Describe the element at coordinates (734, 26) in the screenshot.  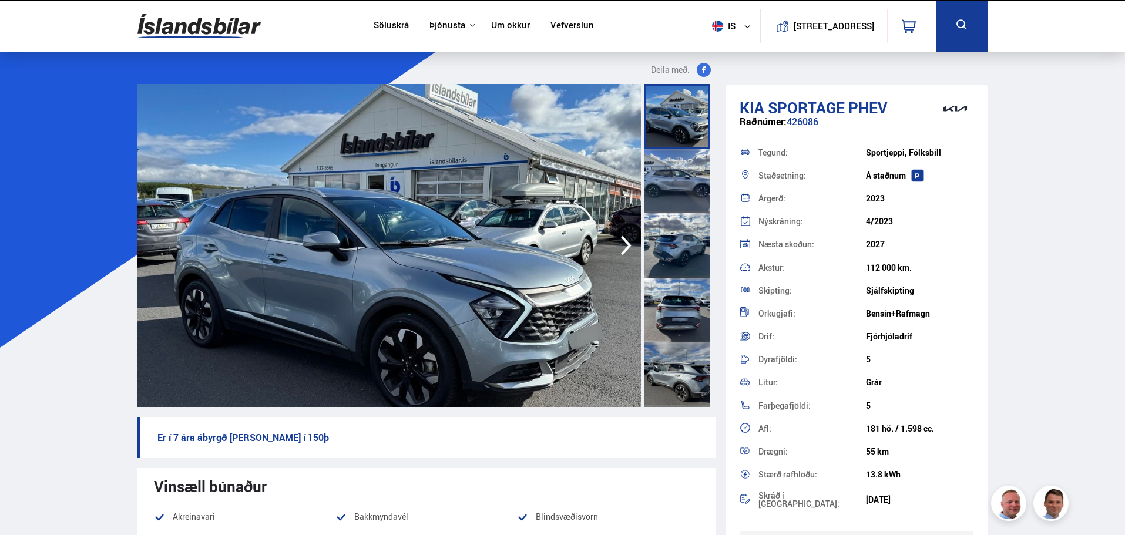
I see `button: is` at that location.